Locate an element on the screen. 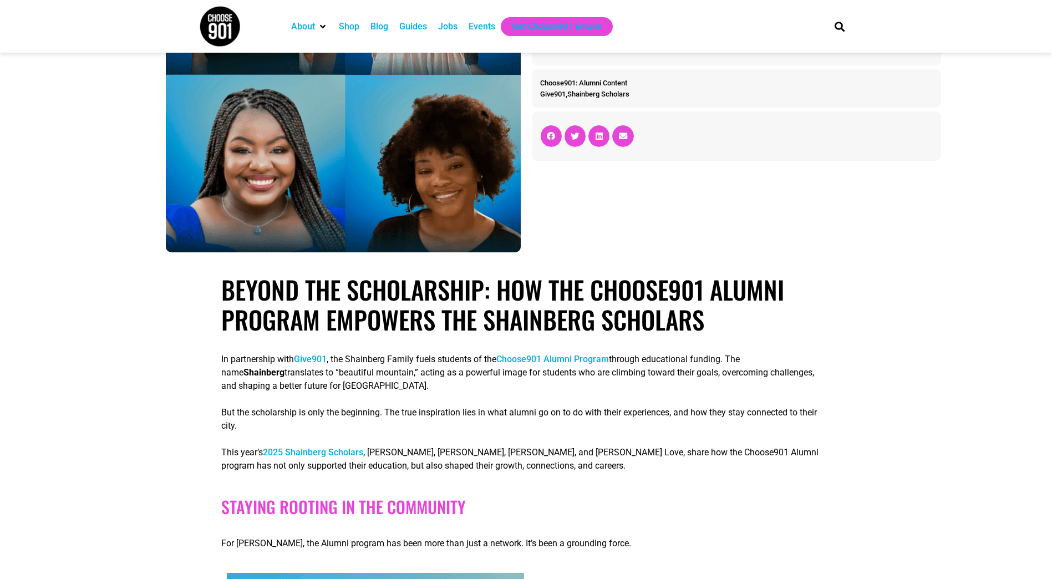 This screenshot has height=579, width=1052. span: In partnership with , the Shainberg Family fuels students of the through educational funding. The... is located at coordinates (480, 365).